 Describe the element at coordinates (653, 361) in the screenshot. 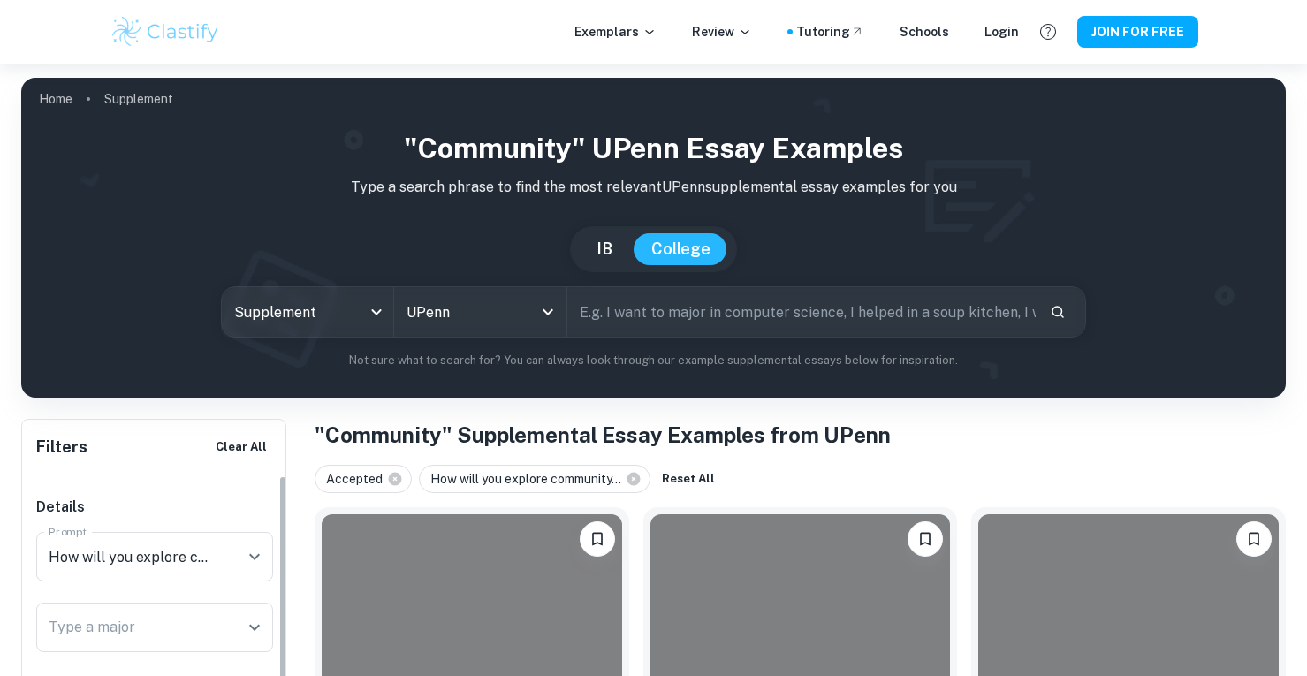

I see `p: Not sure what to search for? You can always look through our example supplemental essays below fo...` at that location.